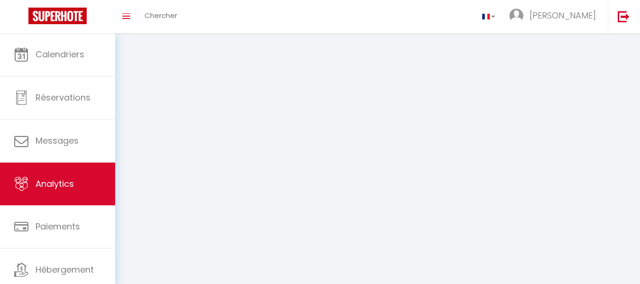 The width and height of the screenshot is (640, 284). Describe the element at coordinates (64, 269) in the screenshot. I see `span: Hébergement` at that location.